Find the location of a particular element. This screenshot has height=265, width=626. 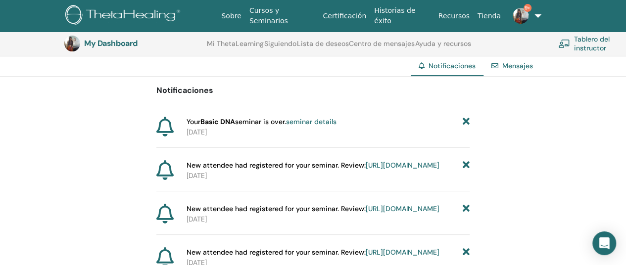

a: Mensajes is located at coordinates (518, 66).